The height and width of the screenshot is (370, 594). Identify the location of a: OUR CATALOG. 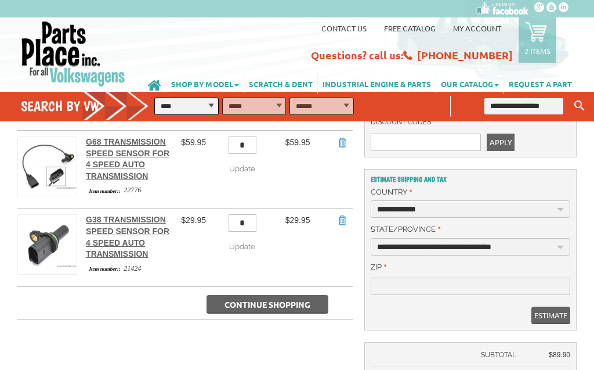
(470, 83).